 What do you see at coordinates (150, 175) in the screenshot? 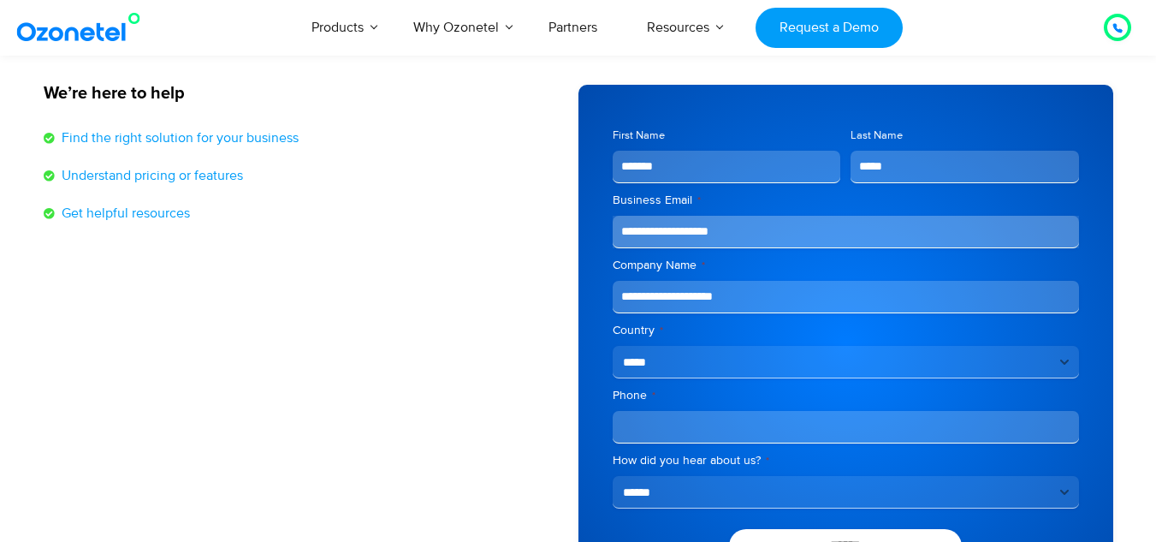
I see `span: Understand pricing or features` at bounding box center [150, 175].